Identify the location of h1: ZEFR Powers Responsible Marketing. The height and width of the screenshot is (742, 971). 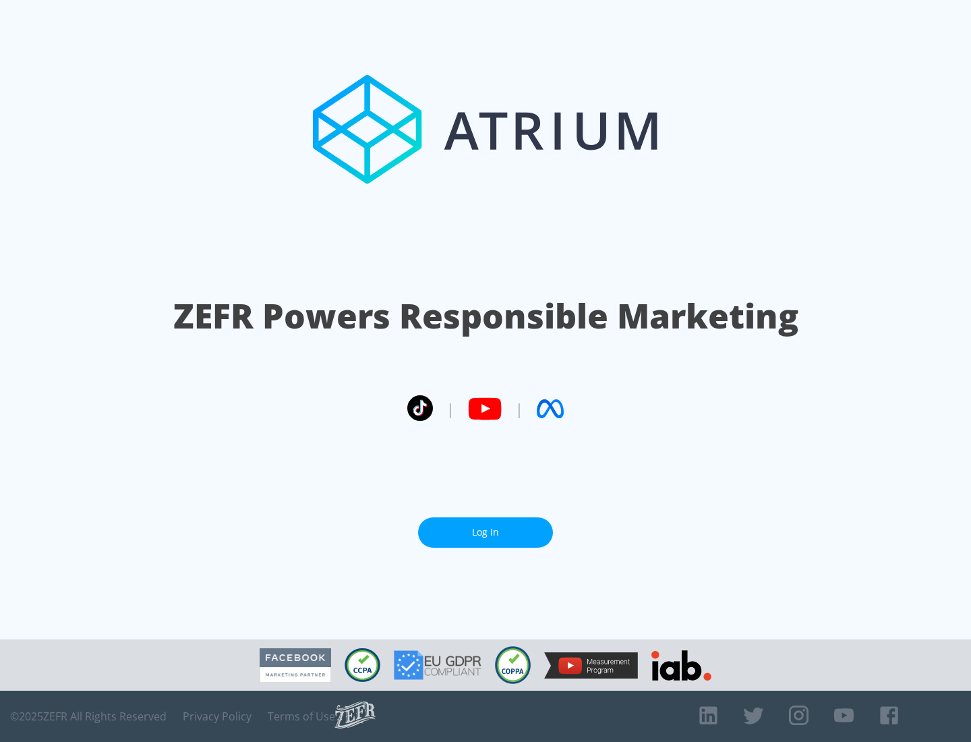
(486, 316).